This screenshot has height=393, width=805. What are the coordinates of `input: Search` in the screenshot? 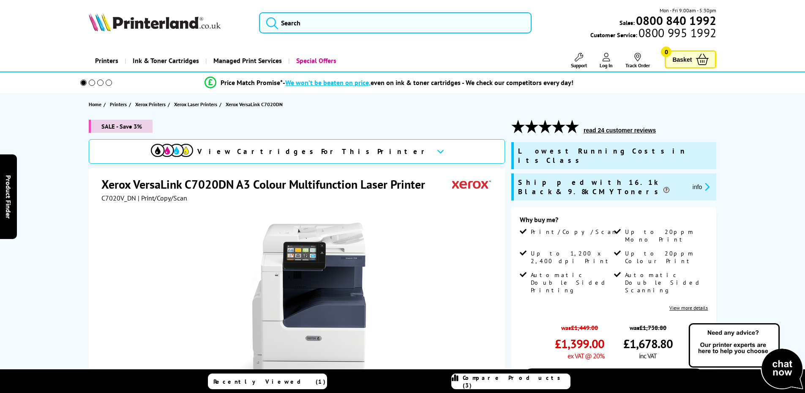 It's located at (395, 23).